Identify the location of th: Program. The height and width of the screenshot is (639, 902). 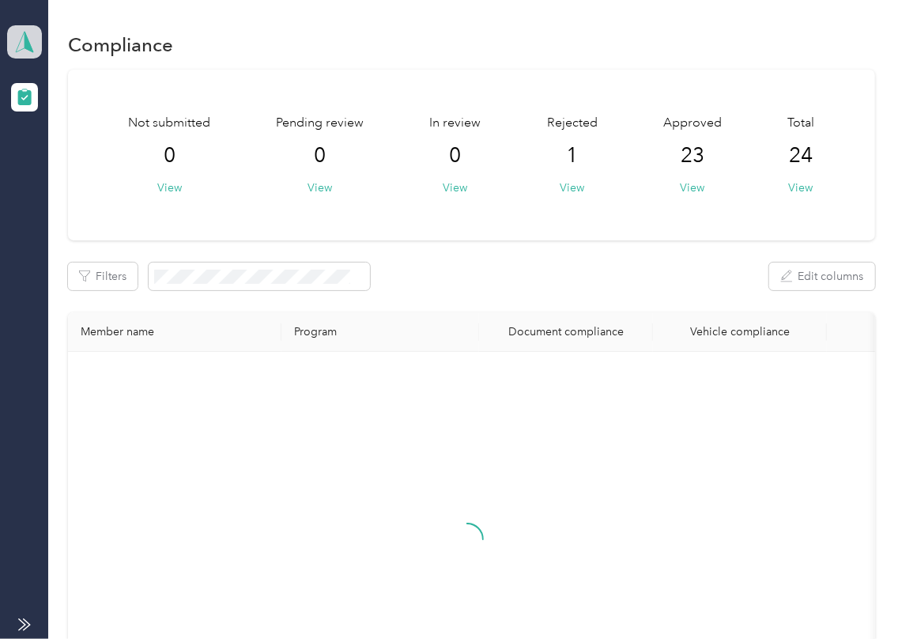
(380, 332).